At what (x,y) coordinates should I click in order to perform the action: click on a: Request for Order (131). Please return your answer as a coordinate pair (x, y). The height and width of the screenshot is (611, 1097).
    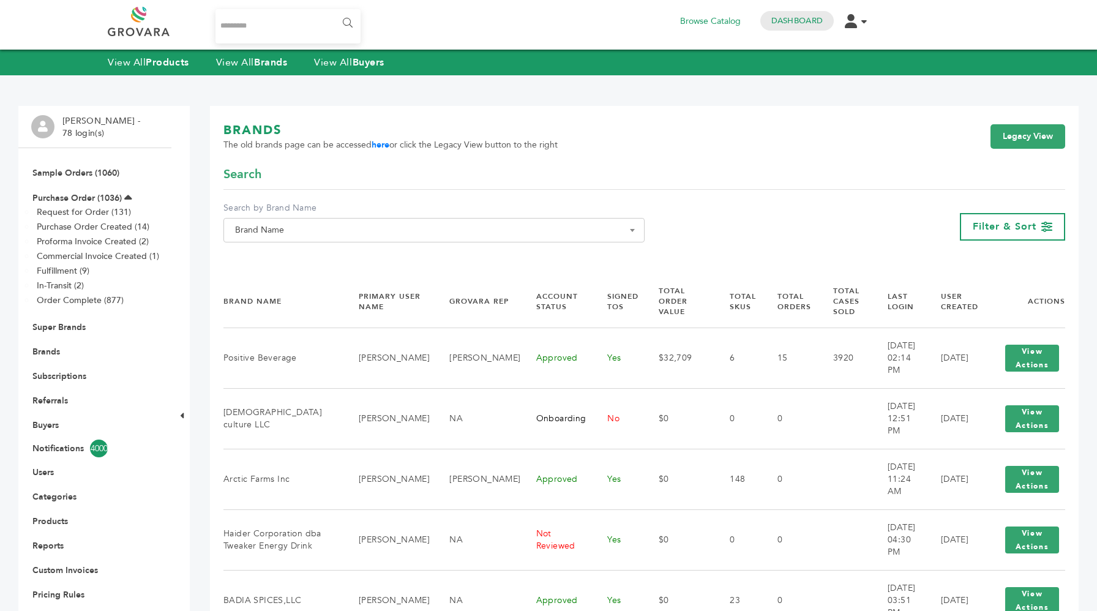
    Looking at the image, I should click on (84, 212).